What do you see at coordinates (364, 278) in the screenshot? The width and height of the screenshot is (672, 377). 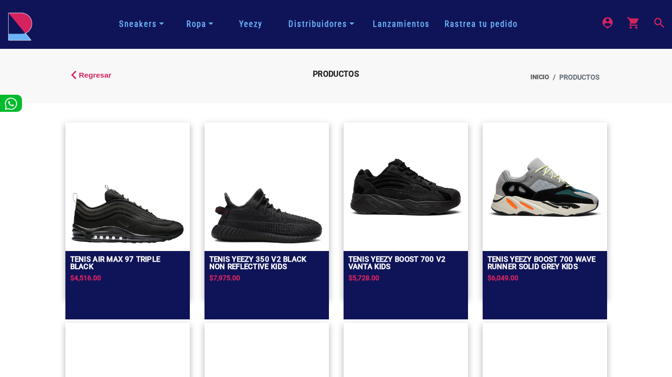 I see `span: $5,728.00` at bounding box center [364, 278].